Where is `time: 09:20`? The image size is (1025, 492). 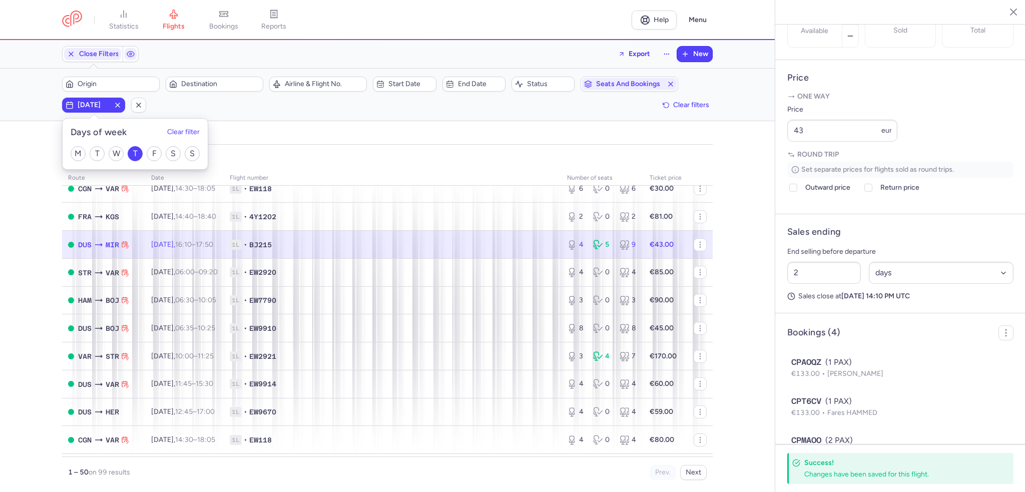
time: 09:20 is located at coordinates (208, 272).